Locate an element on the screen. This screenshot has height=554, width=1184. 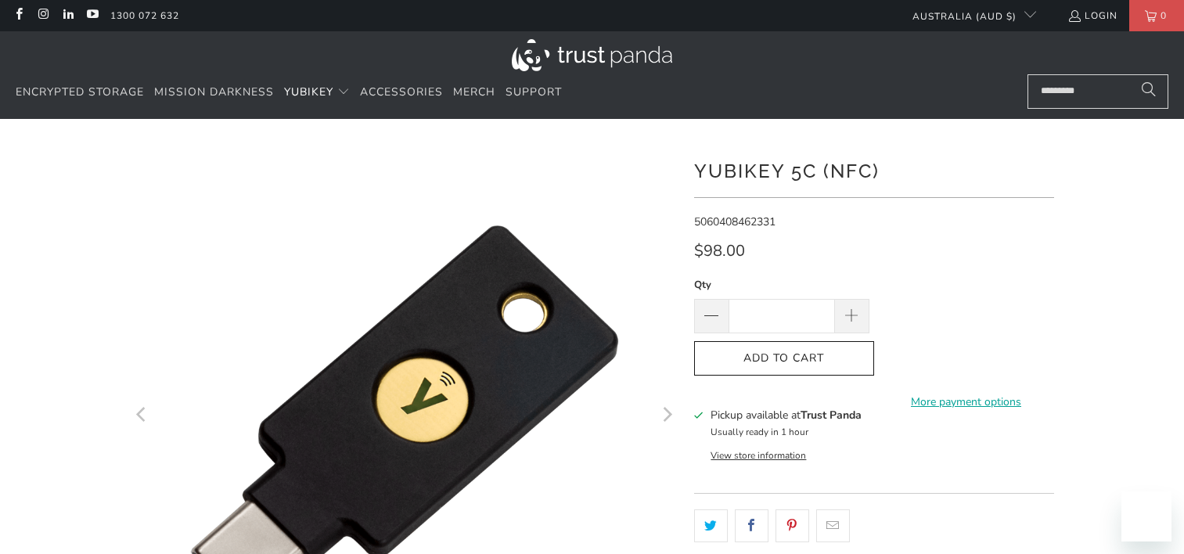
a: Login is located at coordinates (1093, 16).